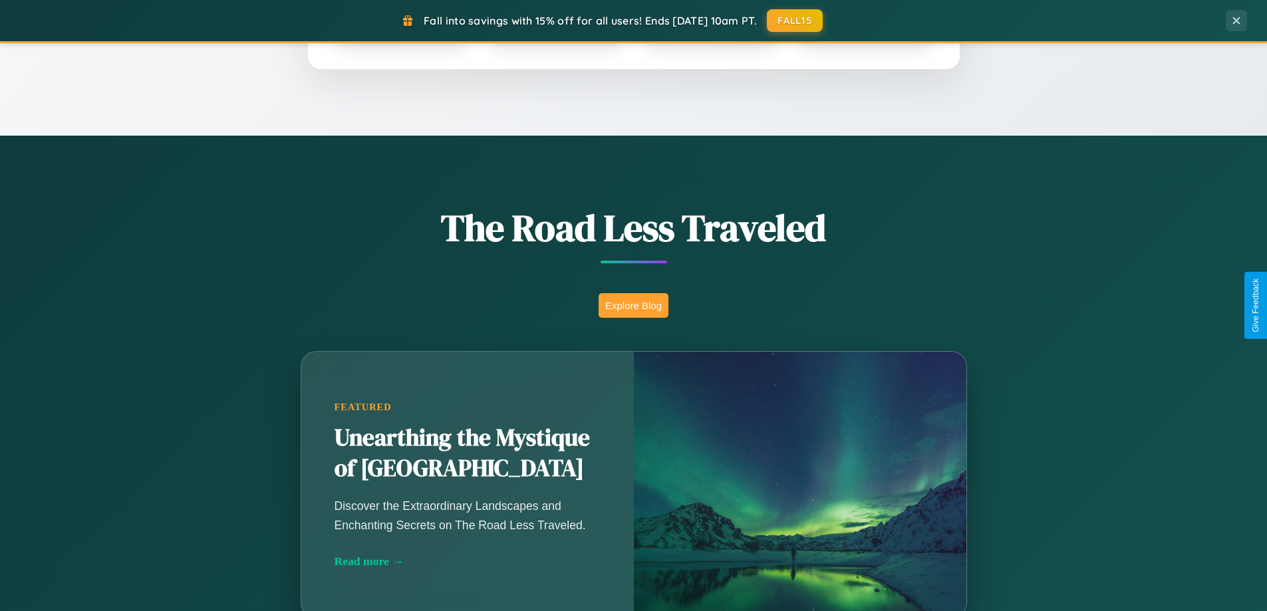 This screenshot has height=611, width=1267. I want to click on button: FALL15, so click(795, 21).